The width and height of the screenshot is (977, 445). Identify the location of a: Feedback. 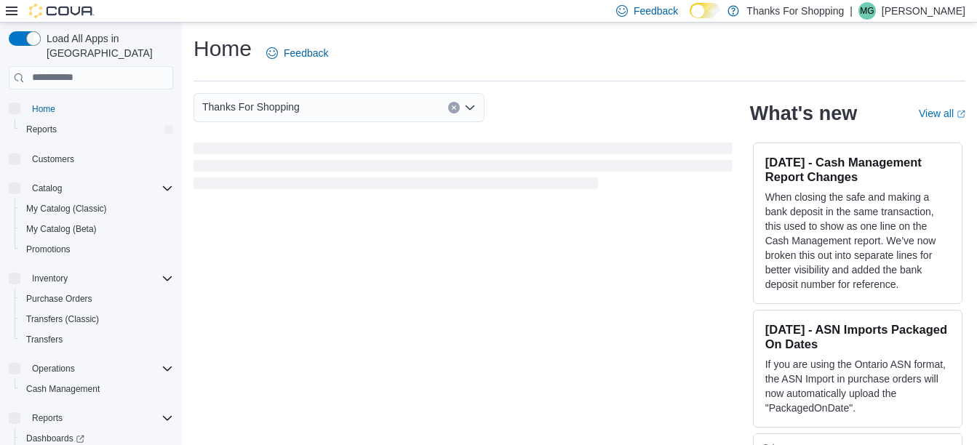
(297, 53).